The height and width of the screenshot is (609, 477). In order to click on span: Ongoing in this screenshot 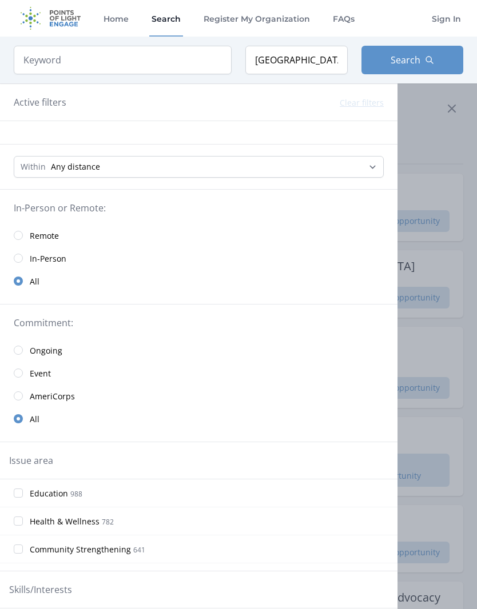, I will do `click(46, 351)`.